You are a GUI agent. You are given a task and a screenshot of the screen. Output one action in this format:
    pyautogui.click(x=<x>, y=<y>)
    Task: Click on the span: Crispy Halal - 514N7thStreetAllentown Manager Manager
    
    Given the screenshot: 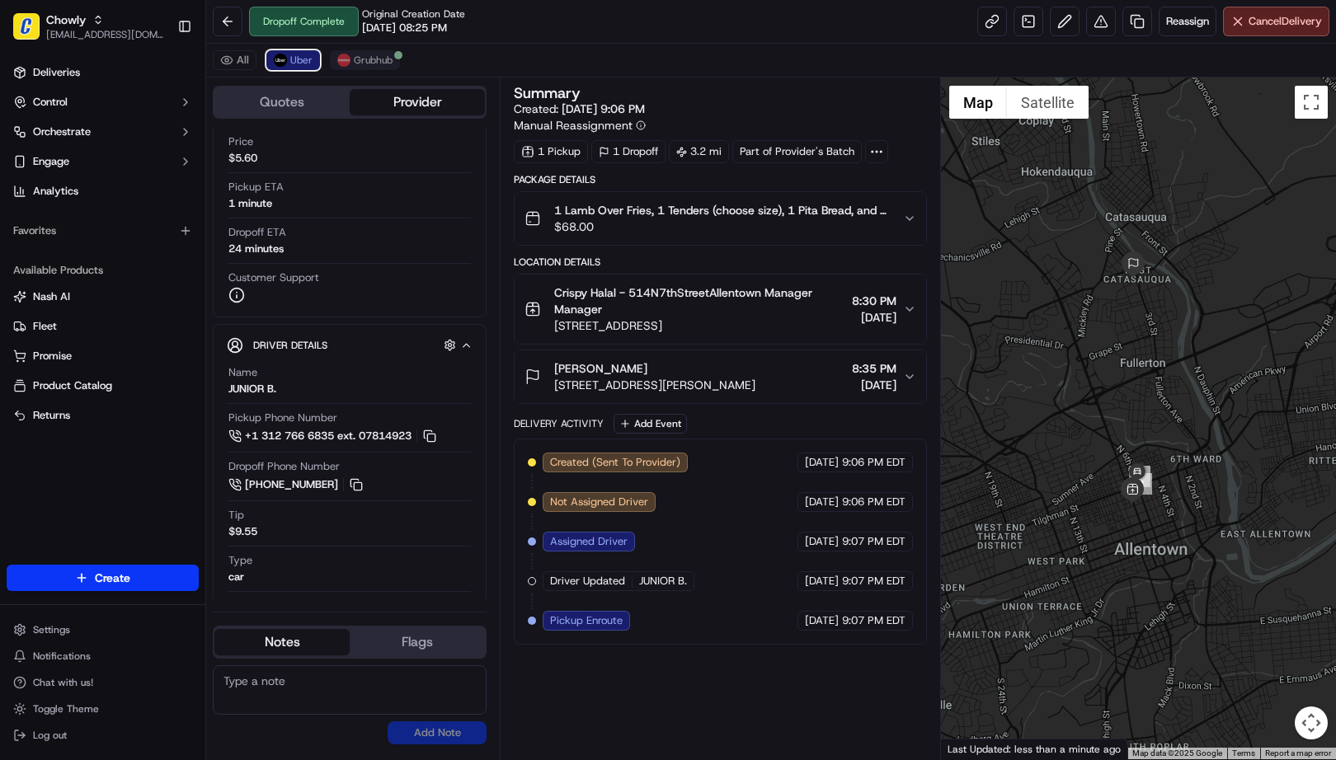 What is the action you would take?
    pyautogui.click(x=699, y=301)
    